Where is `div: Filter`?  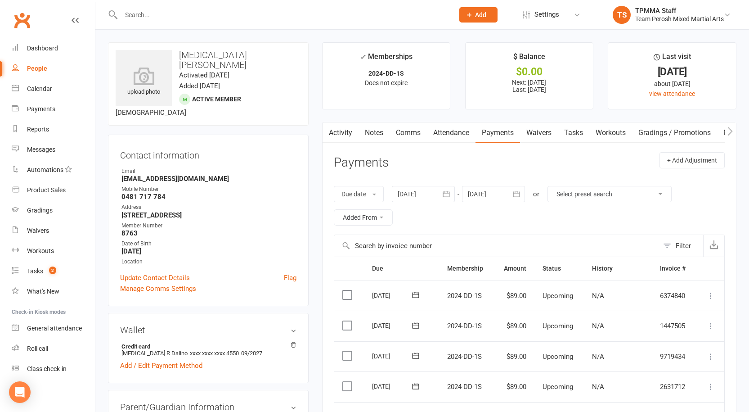 div: Filter is located at coordinates (684, 246).